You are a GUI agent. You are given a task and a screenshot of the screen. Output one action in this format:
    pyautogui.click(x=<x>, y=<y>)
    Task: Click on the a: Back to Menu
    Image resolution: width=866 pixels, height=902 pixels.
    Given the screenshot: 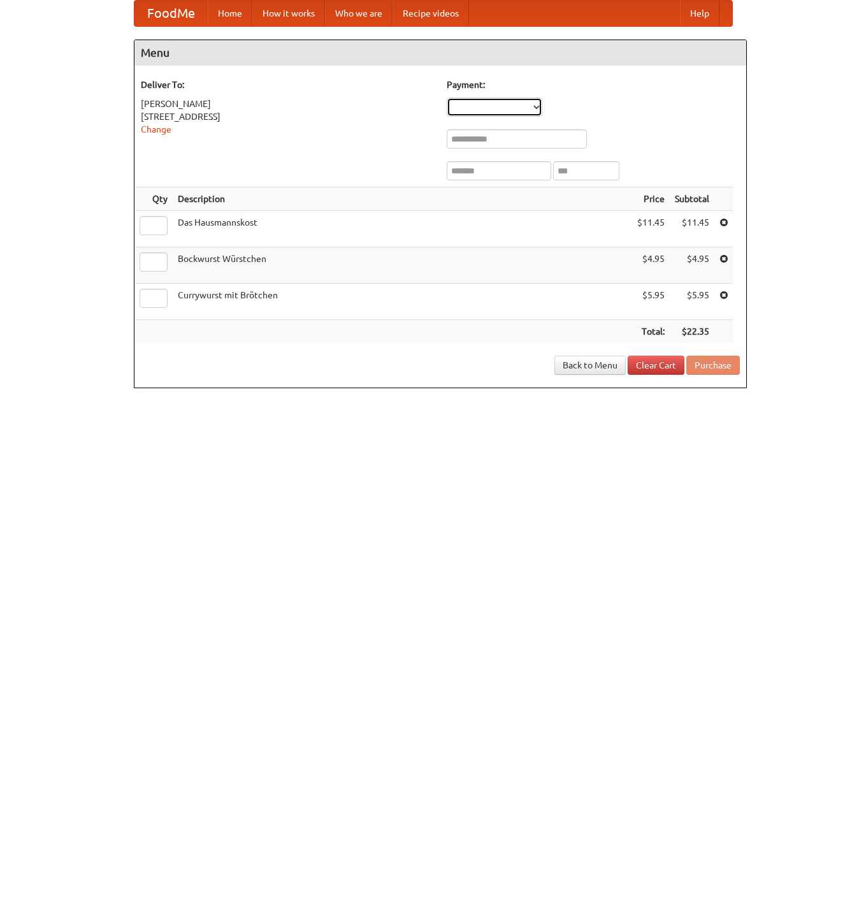 What is the action you would take?
    pyautogui.click(x=590, y=365)
    